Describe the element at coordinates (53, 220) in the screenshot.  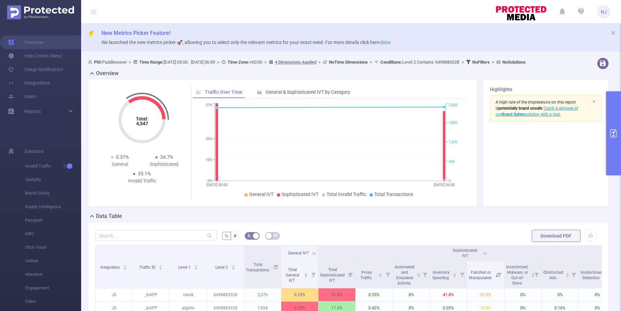
I see `span: Passport` at that location.